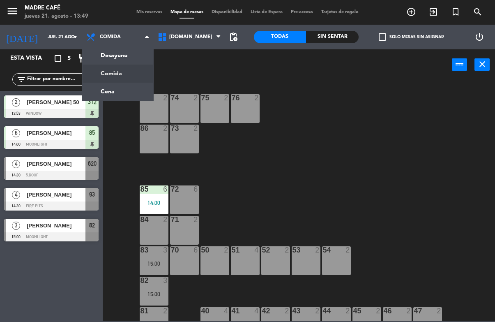 This screenshot has width=495, height=322. Describe the element at coordinates (83, 58) in the screenshot. I see `i: restaurant` at that location.